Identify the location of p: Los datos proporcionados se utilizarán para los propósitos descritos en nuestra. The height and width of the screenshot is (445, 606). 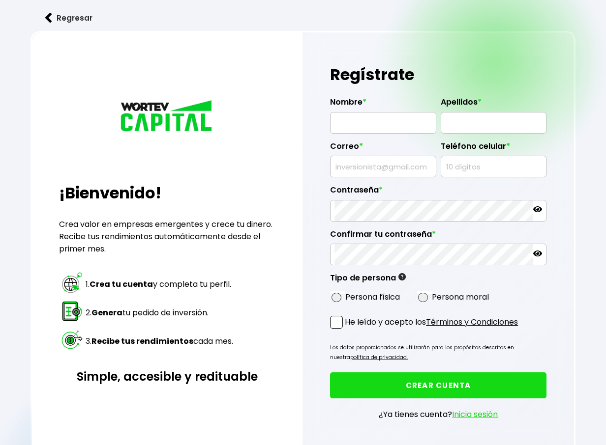
(438, 353).